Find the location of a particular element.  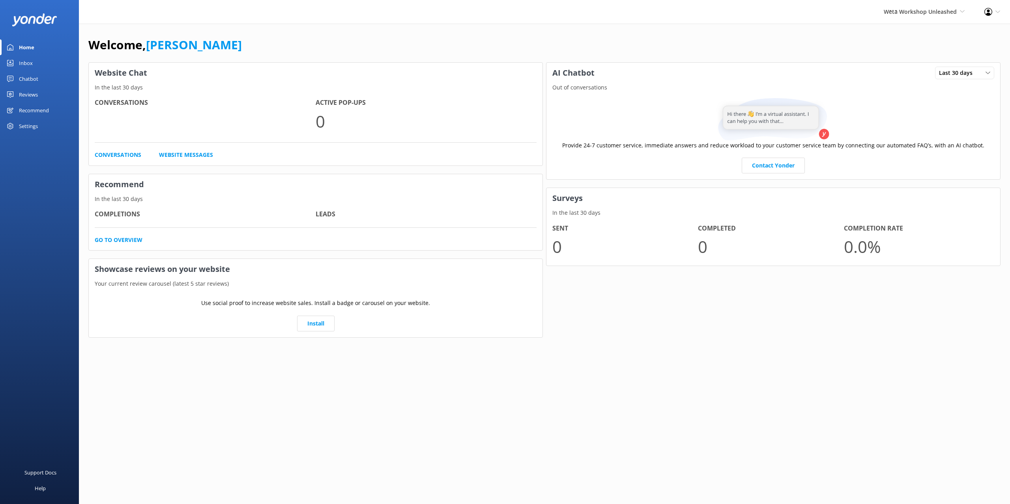

div: Settings is located at coordinates (28, 126).